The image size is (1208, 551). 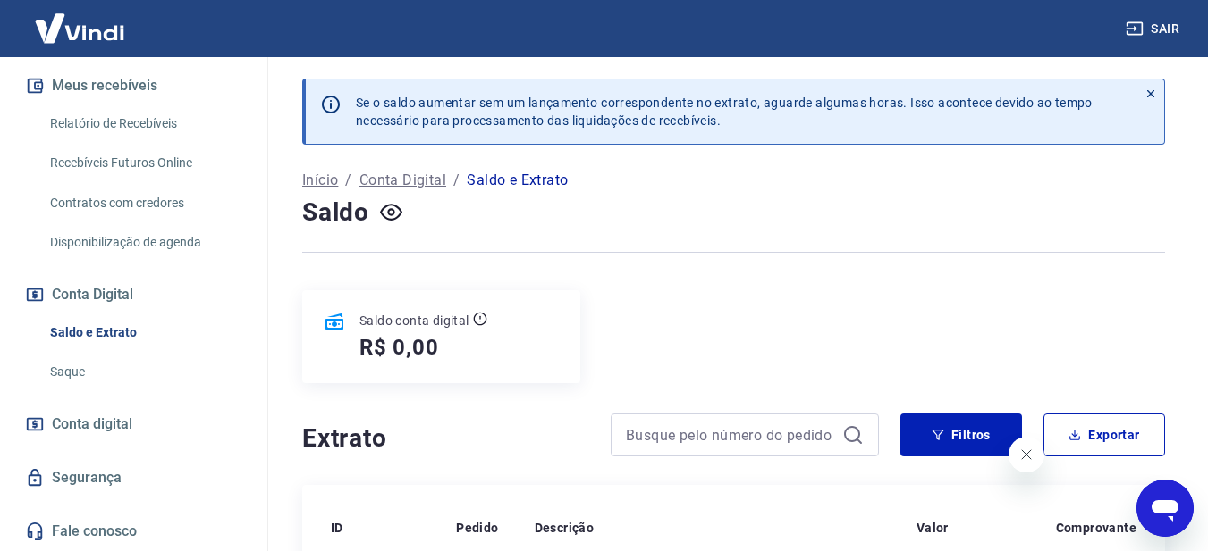 What do you see at coordinates (1096, 528) in the screenshot?
I see `p: Comprovante` at bounding box center [1096, 528].